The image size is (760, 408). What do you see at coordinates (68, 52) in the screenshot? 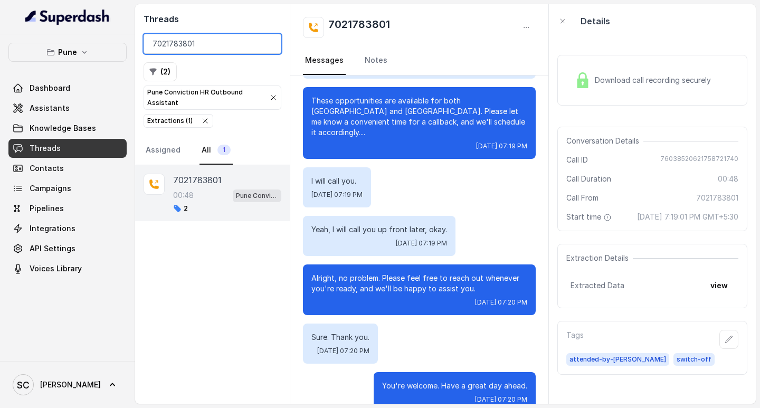
I see `button: Pune` at bounding box center [68, 52].